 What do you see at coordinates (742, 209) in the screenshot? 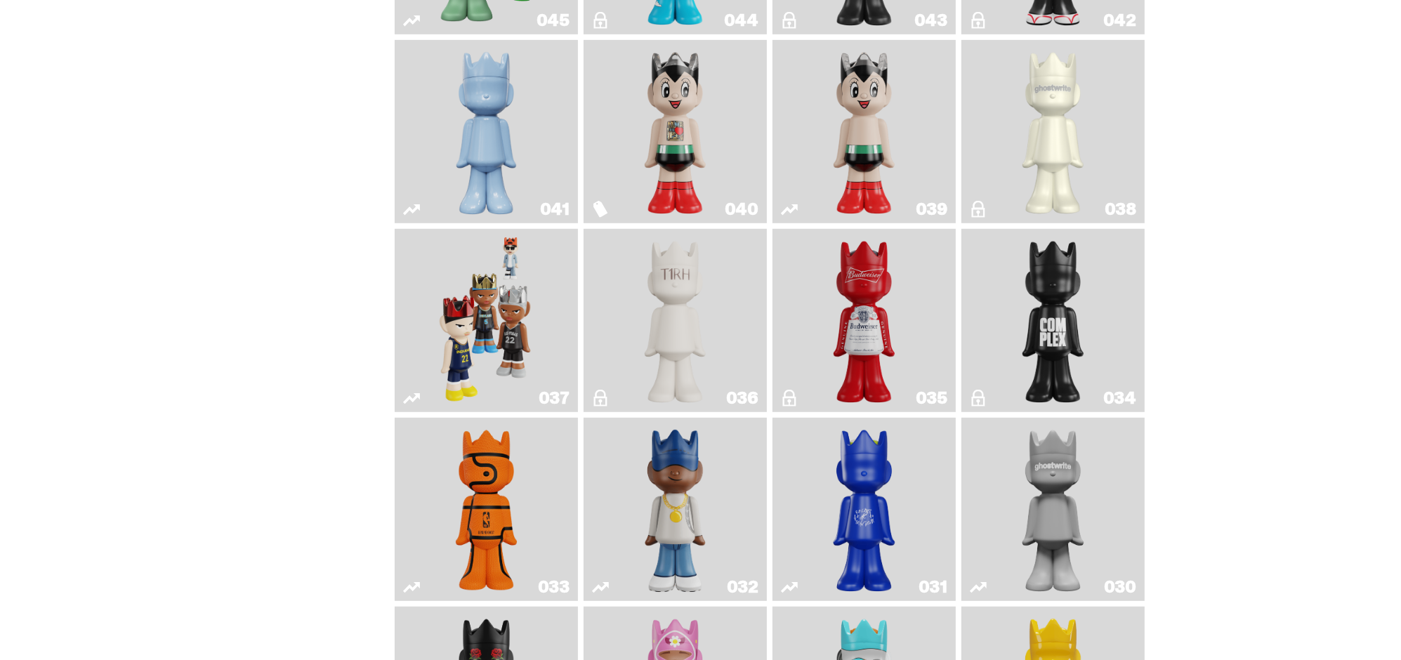
I see `div: 040` at bounding box center [742, 209].